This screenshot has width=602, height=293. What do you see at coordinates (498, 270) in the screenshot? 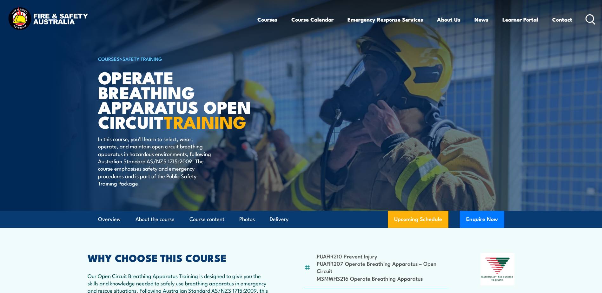
I see `img: Nationally Recognised Training logo.` at bounding box center [498, 270].